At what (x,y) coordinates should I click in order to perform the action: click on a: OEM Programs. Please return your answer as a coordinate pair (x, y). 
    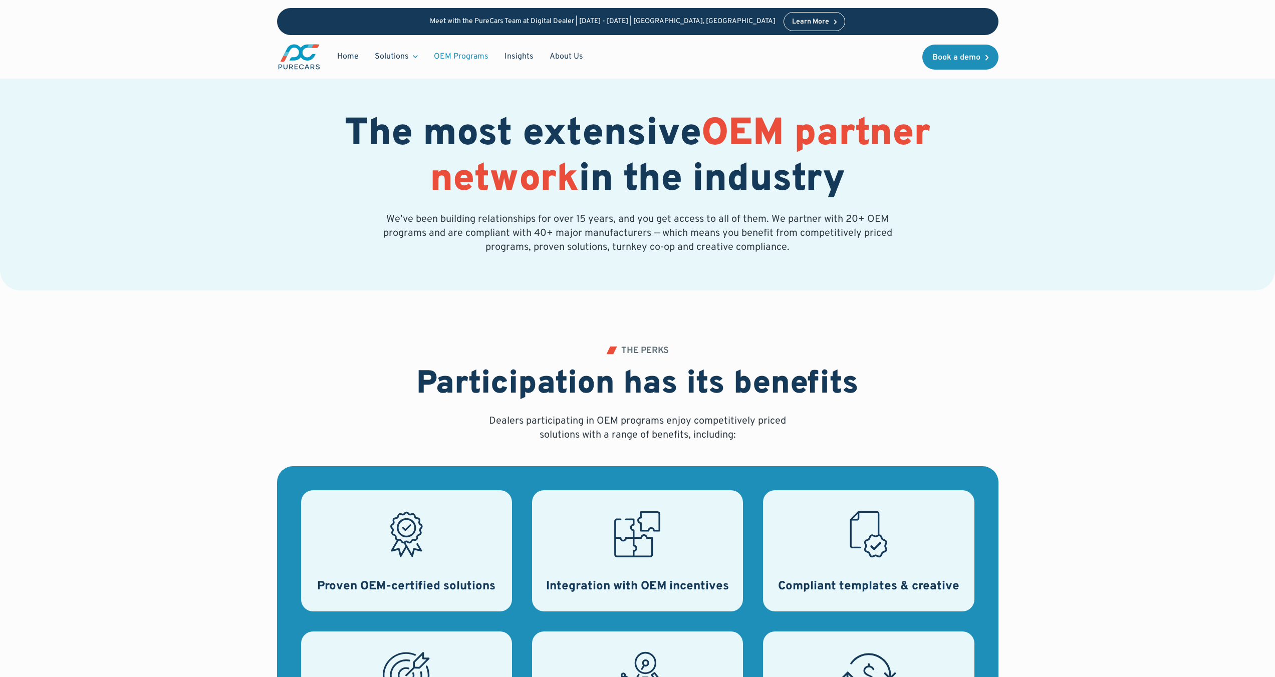
    Looking at the image, I should click on (461, 57).